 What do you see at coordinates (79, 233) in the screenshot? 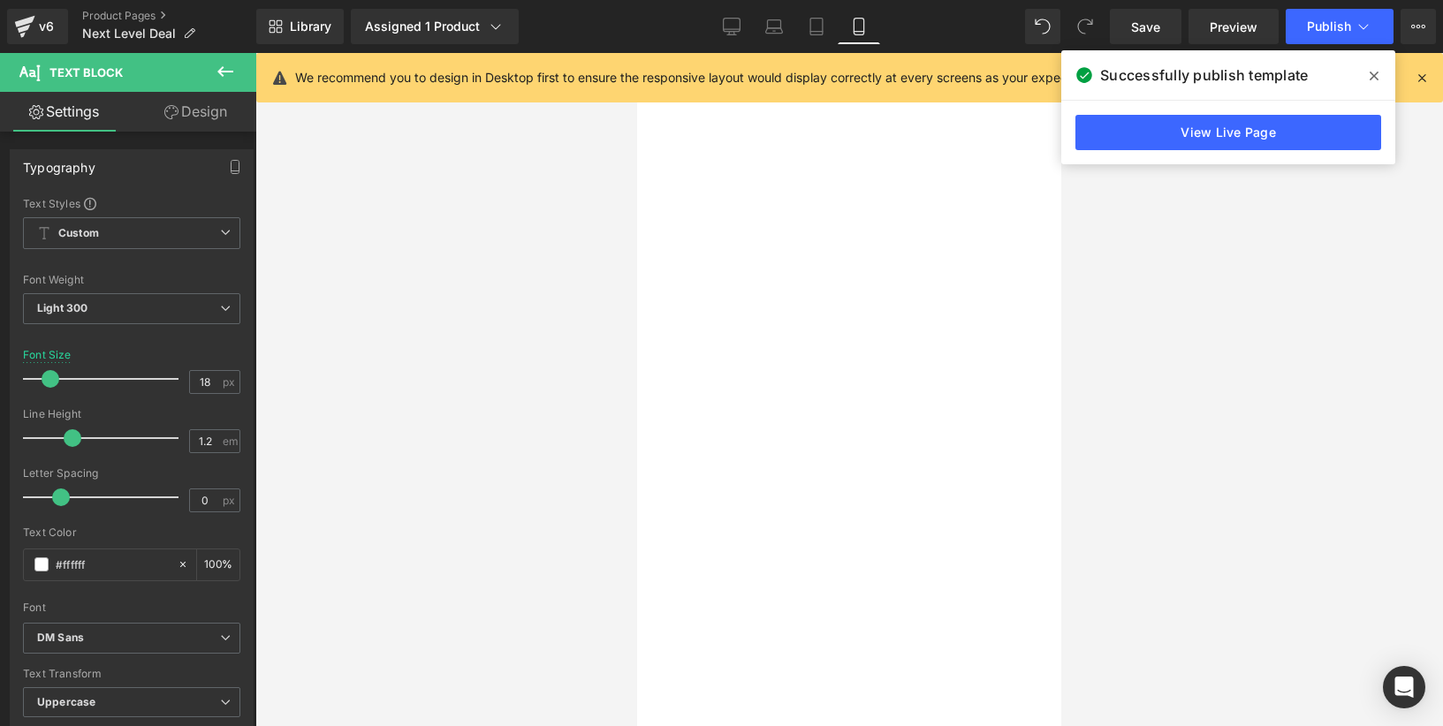
I see `b: Custom` at bounding box center [79, 233].